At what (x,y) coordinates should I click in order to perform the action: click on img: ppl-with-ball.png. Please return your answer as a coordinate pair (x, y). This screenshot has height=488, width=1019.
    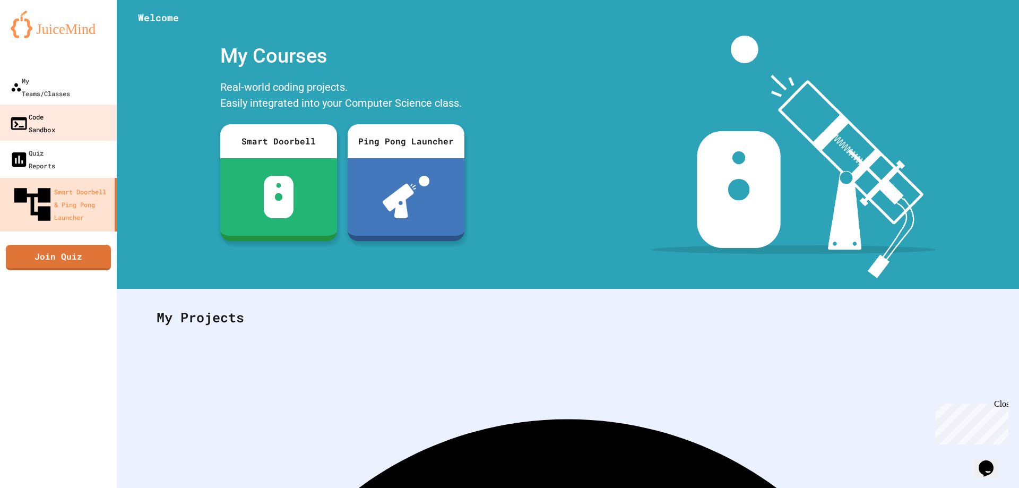
    Looking at the image, I should click on (406, 197).